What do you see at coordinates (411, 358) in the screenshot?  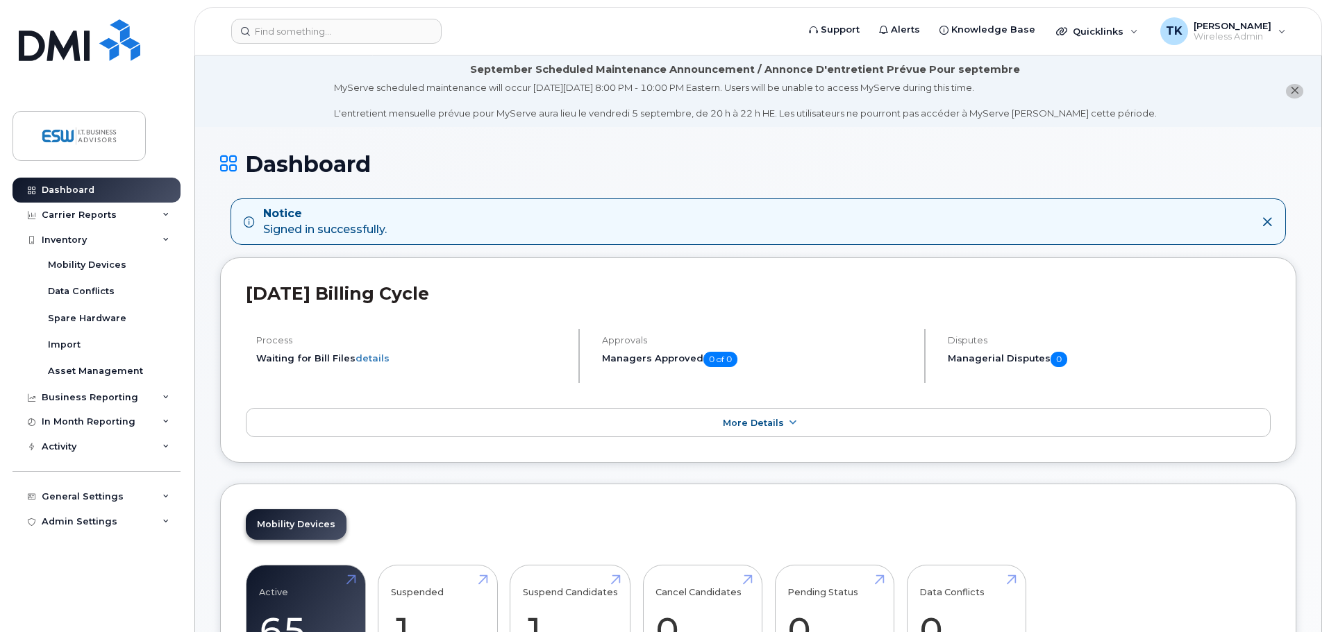 I see `li: Waiting for Bill Files` at bounding box center [411, 358].